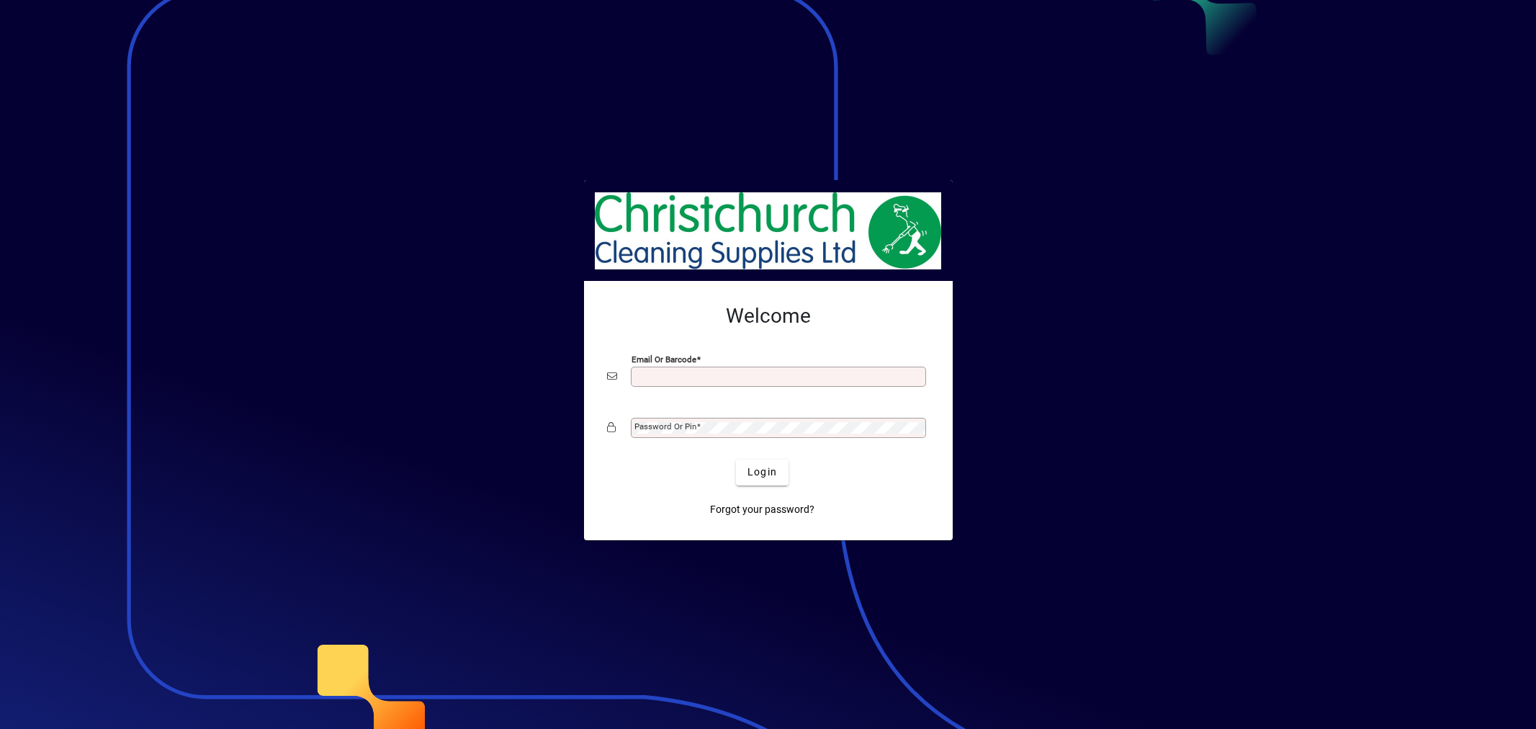 The height and width of the screenshot is (729, 1536). Describe the element at coordinates (664, 359) in the screenshot. I see `mat-label: Email or Barcode` at that location.